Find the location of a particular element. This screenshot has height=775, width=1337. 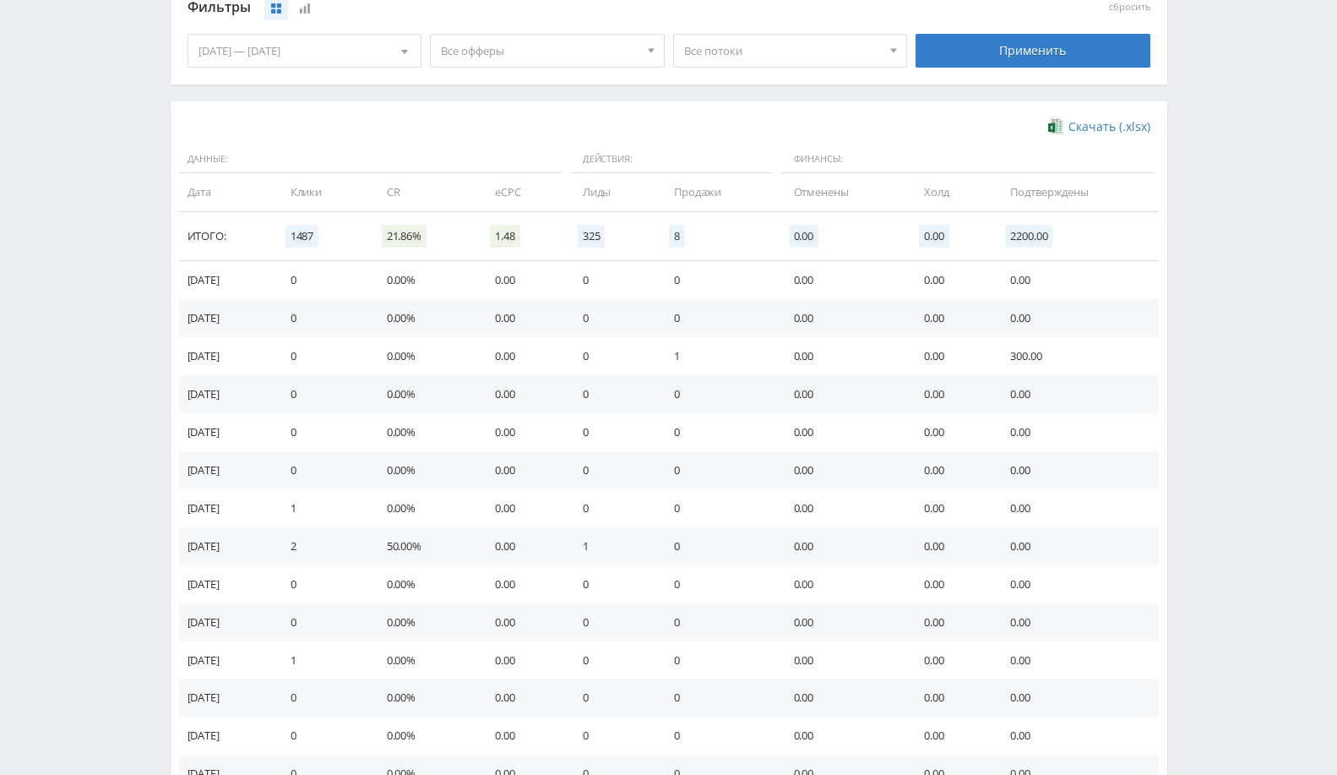

td: Дата is located at coordinates (226, 192).